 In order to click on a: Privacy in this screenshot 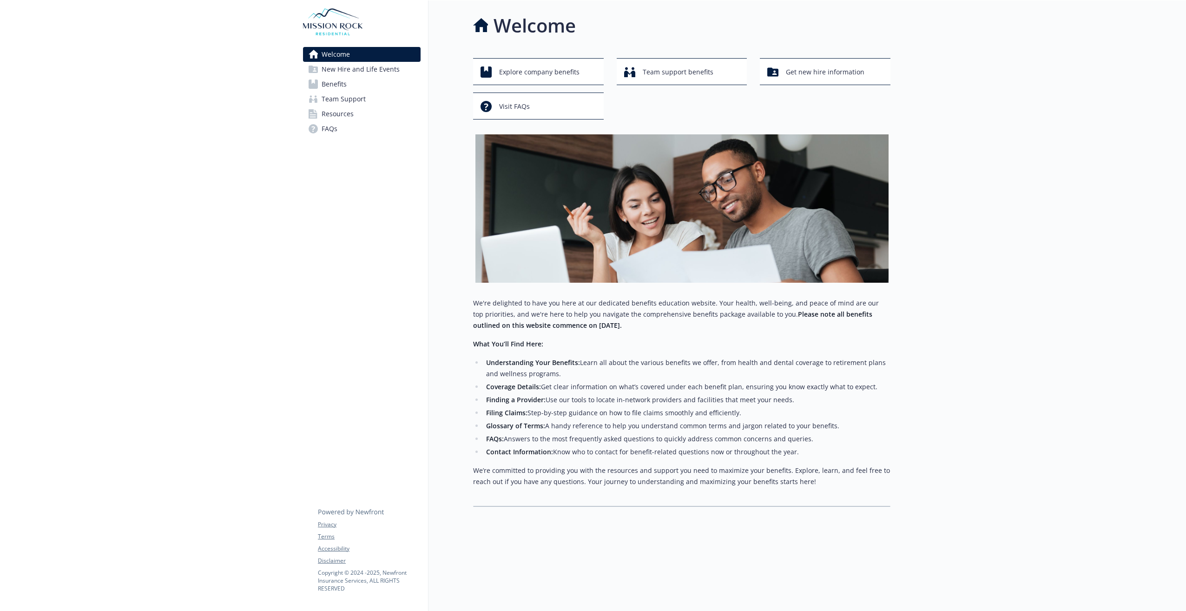, I will do `click(369, 524)`.